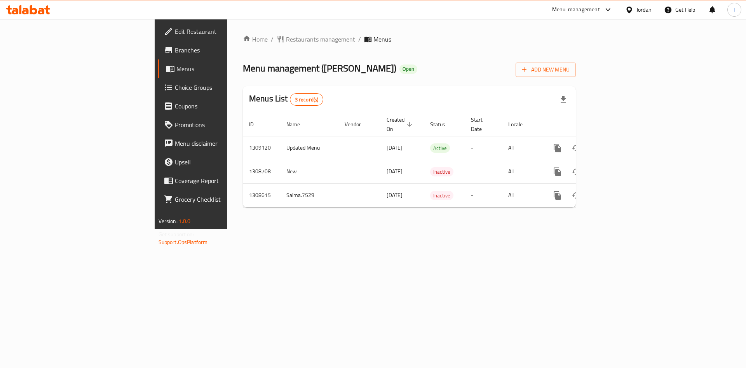 The height and width of the screenshot is (368, 746). Describe the element at coordinates (309, 171) in the screenshot. I see `td: New` at that location.